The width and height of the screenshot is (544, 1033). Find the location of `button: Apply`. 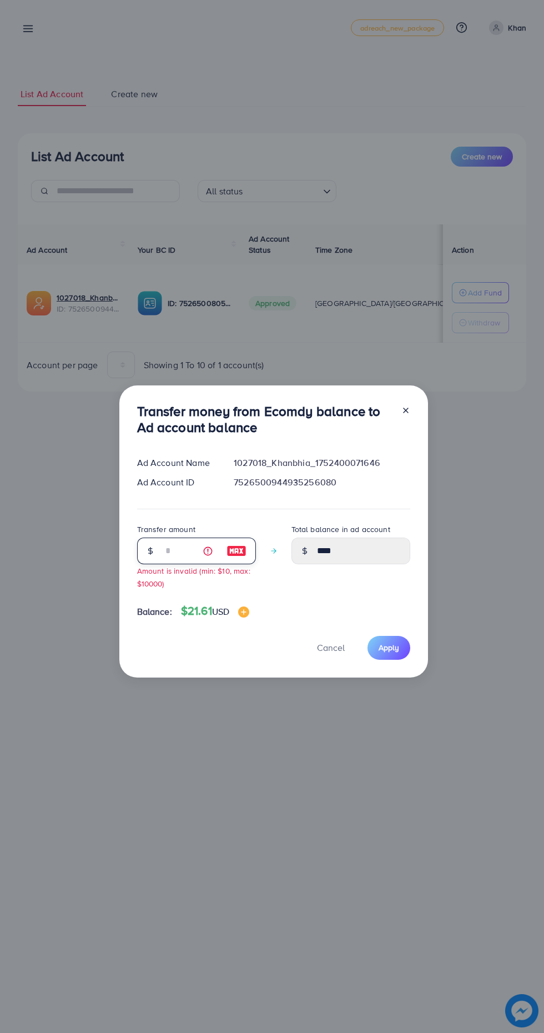

button: Apply is located at coordinates (389, 648).